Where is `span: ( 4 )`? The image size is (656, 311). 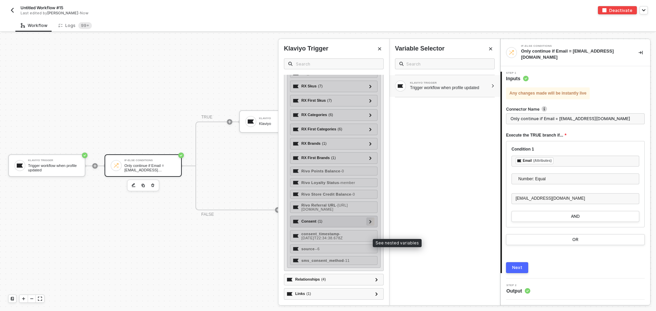 span: ( 4 ) is located at coordinates (323, 280).